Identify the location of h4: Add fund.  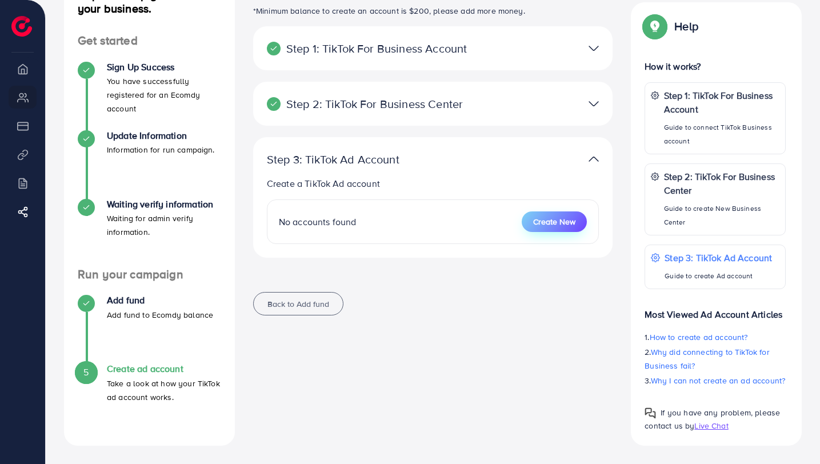
(160, 300).